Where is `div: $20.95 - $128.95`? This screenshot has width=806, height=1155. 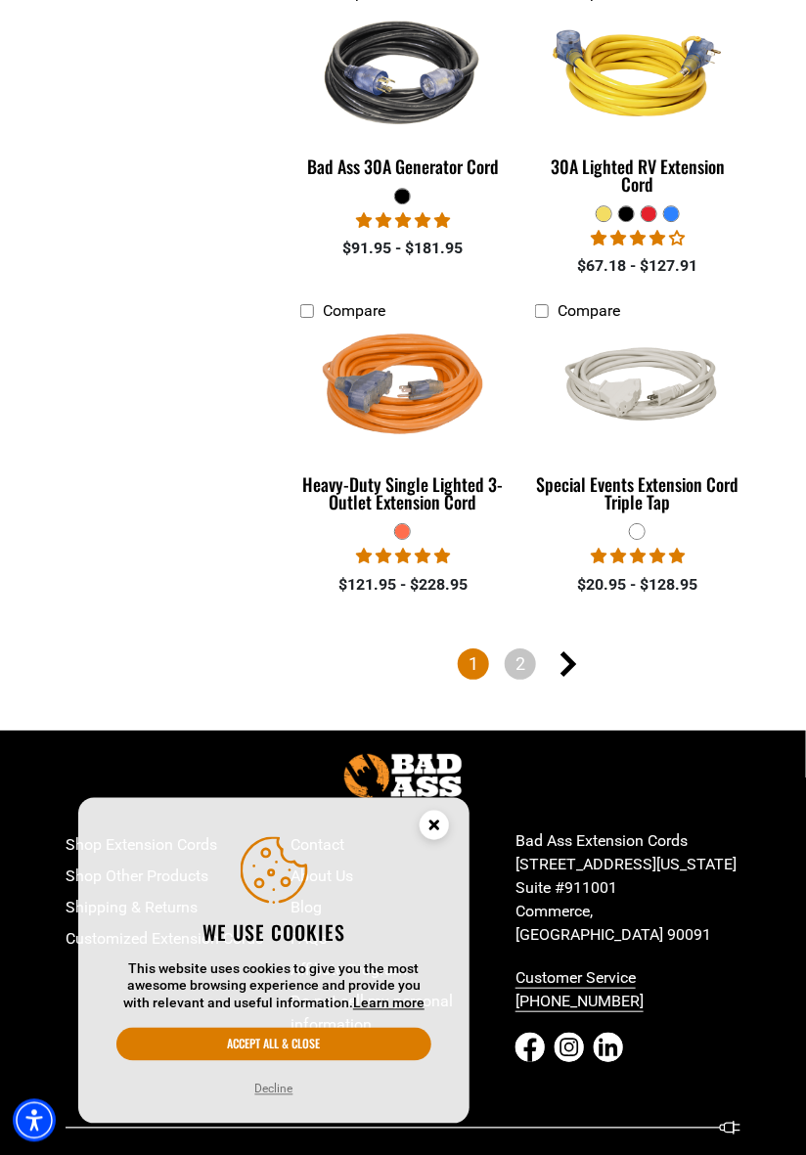 div: $20.95 - $128.95 is located at coordinates (637, 585).